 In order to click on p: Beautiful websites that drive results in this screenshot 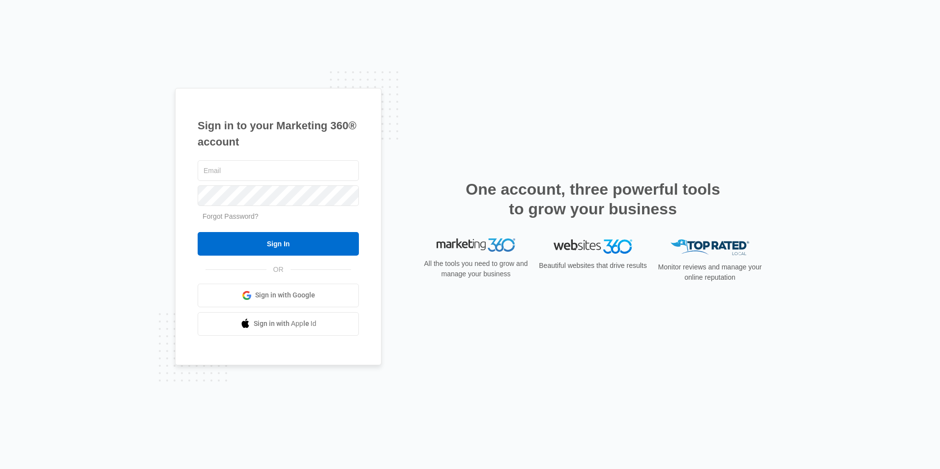, I will do `click(593, 265)`.